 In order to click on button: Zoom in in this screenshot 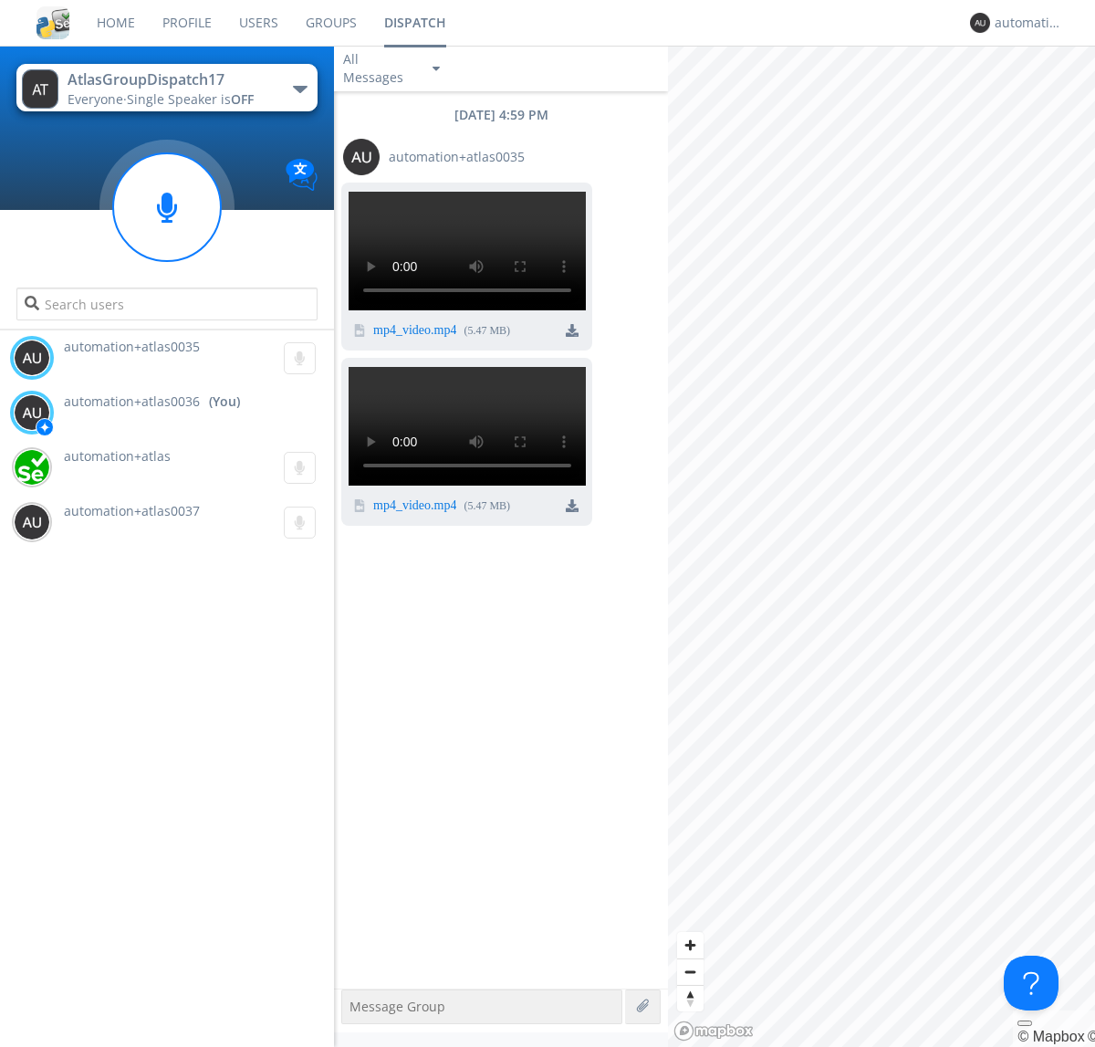, I will do `click(690, 944)`.